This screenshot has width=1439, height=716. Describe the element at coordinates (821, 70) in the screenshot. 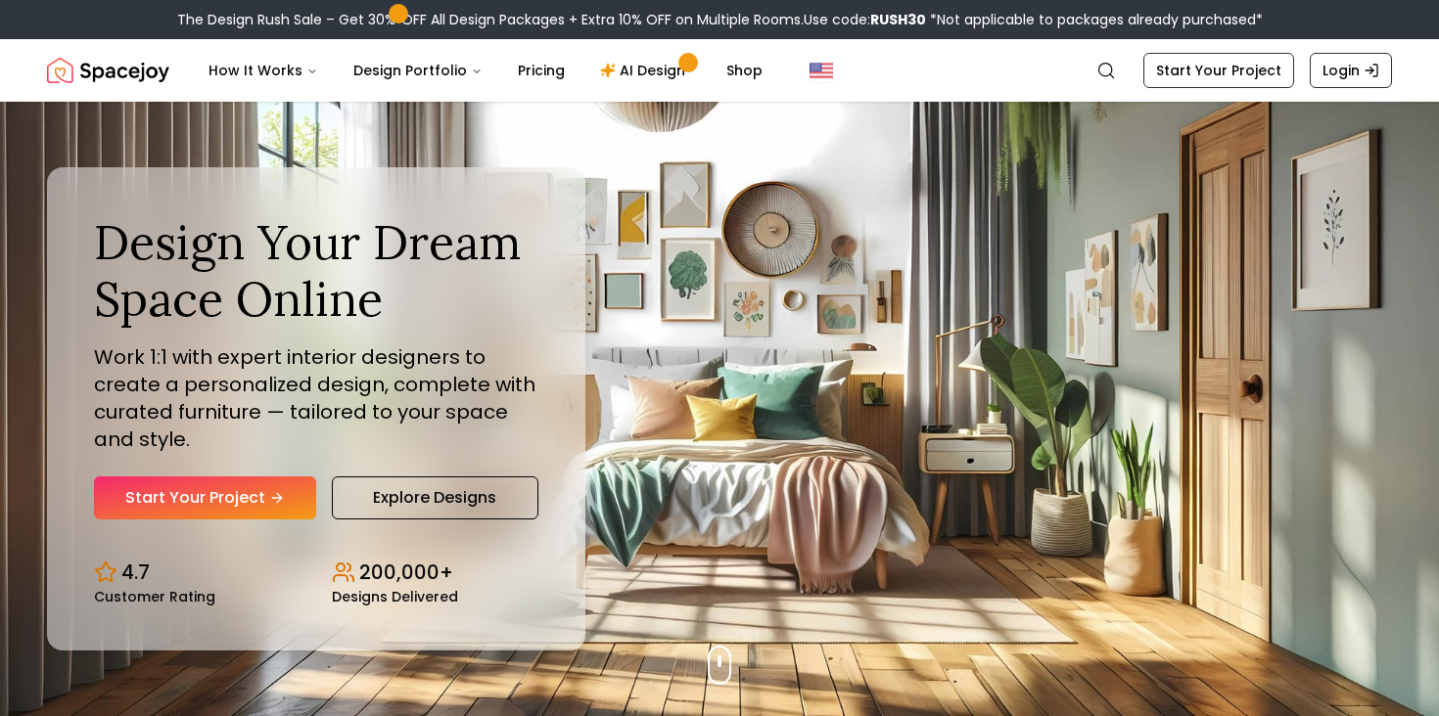

I see `img: United States` at that location.